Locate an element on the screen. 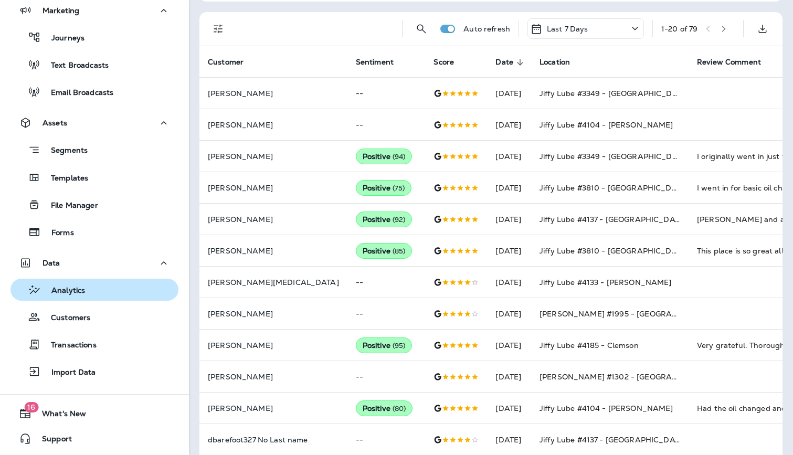  button: Customers is located at coordinates (94, 317).